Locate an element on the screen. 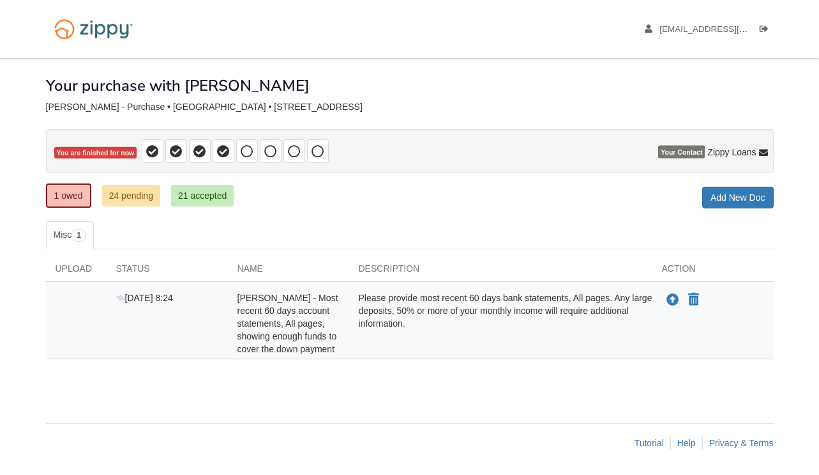 The height and width of the screenshot is (475, 819). div: Action is located at coordinates (713, 271).